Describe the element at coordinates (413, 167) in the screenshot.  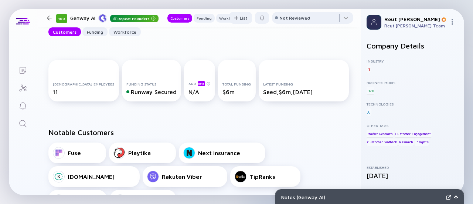
I see `div: Established` at that location.